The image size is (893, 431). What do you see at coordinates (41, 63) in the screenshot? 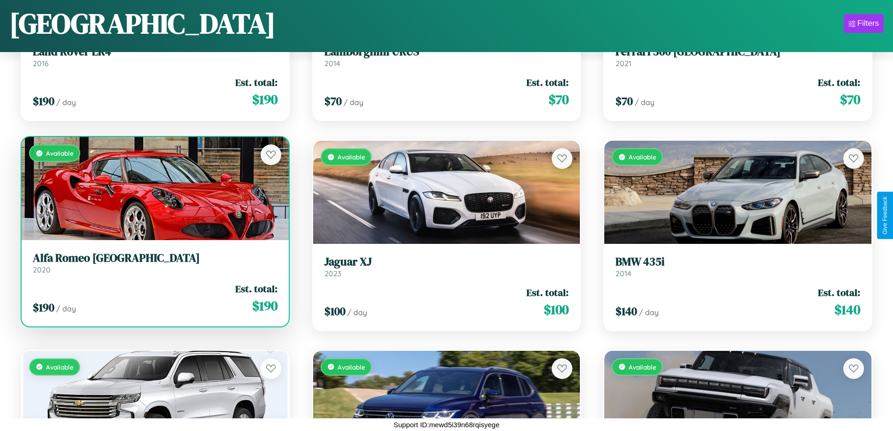
I see `span: 2016` at bounding box center [41, 63].